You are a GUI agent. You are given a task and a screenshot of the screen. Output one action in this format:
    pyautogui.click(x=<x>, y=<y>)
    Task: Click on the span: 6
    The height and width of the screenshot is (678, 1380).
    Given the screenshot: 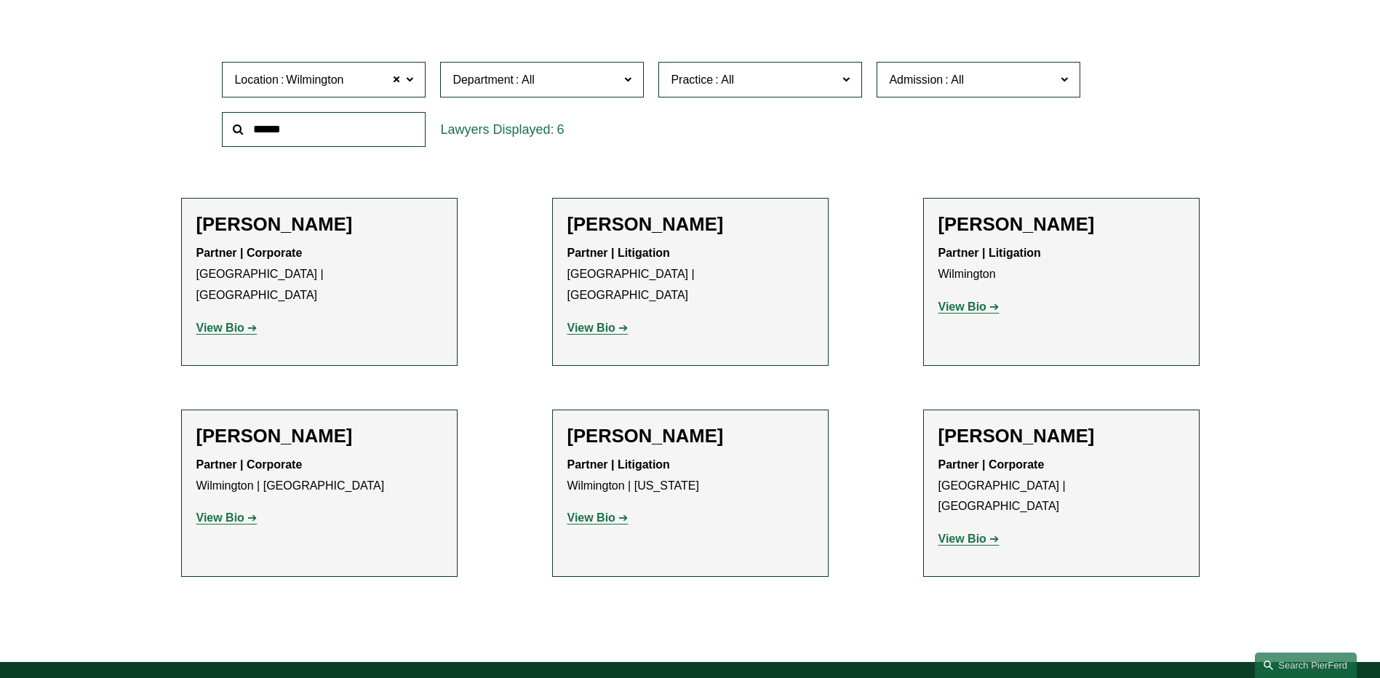 What is the action you would take?
    pyautogui.click(x=560, y=129)
    